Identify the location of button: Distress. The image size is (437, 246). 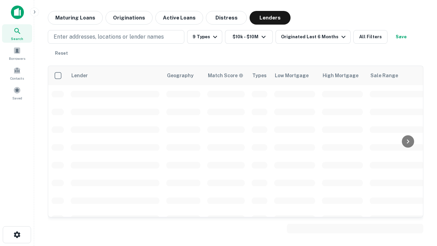
(226, 18).